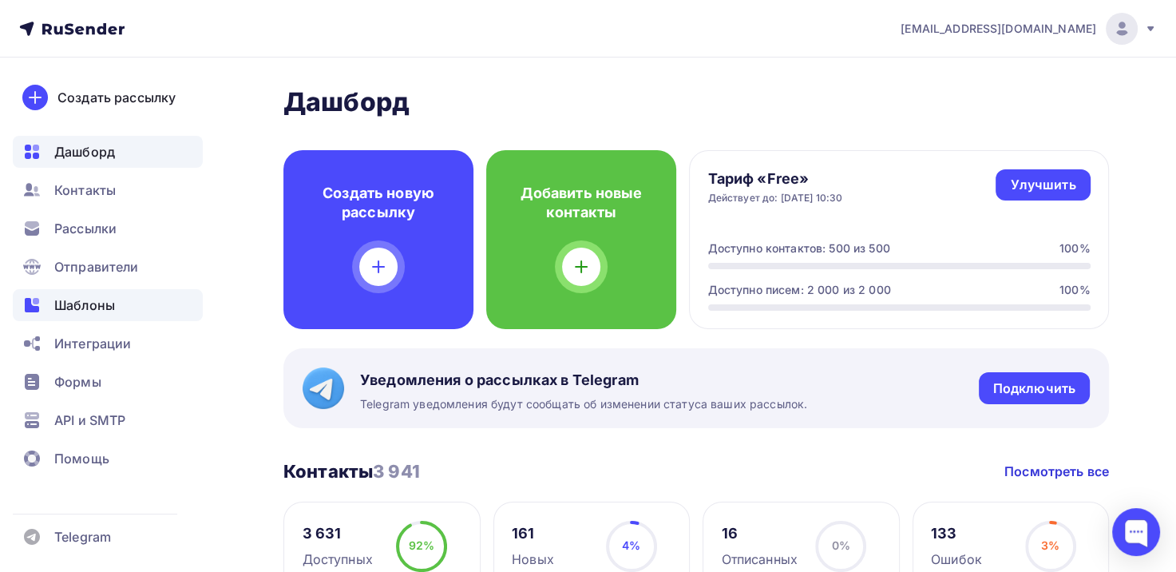 Image resolution: width=1176 pixels, height=572 pixels. What do you see at coordinates (97, 267) in the screenshot?
I see `span: Отправители` at bounding box center [97, 267].